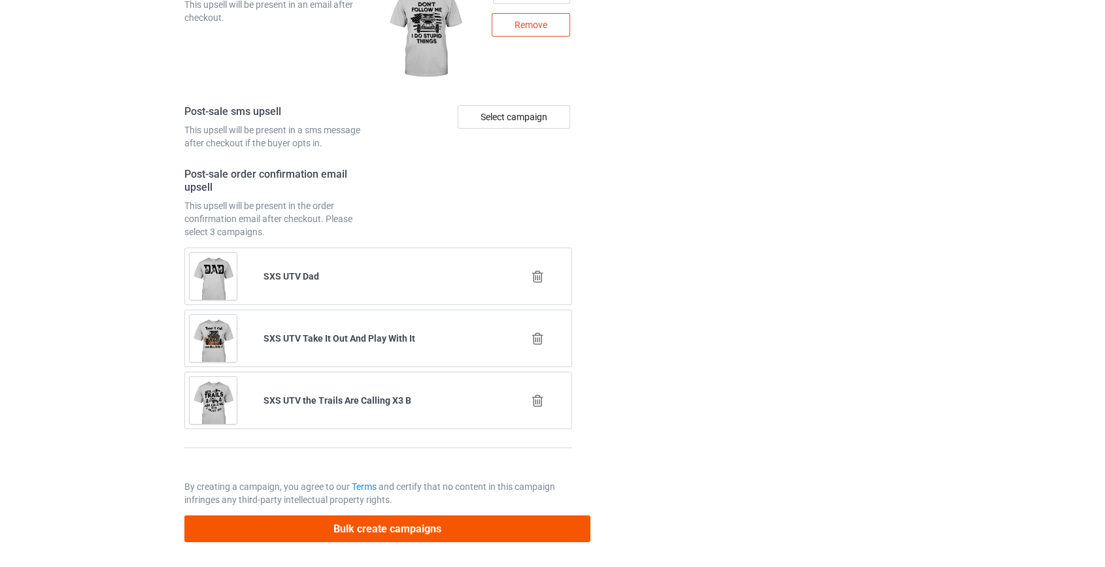 The image size is (1105, 567). What do you see at coordinates (279, 137) in the screenshot?
I see `div: This upsell will be present in a sms message after checkout if the buyer opts in.` at bounding box center [279, 137].